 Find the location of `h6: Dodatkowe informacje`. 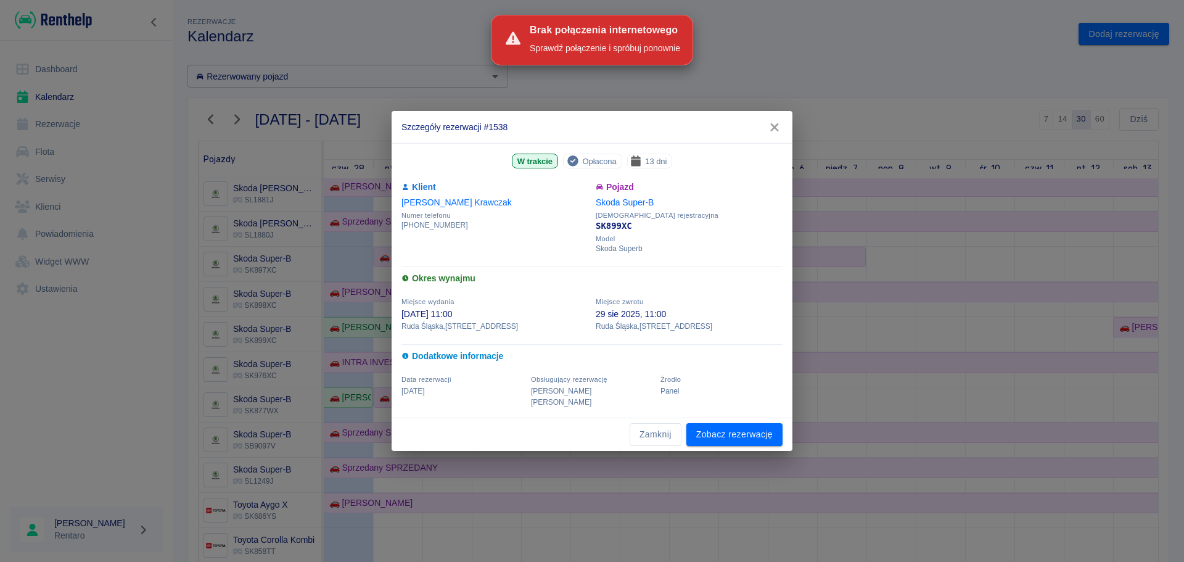

h6: Dodatkowe informacje is located at coordinates (592, 356).